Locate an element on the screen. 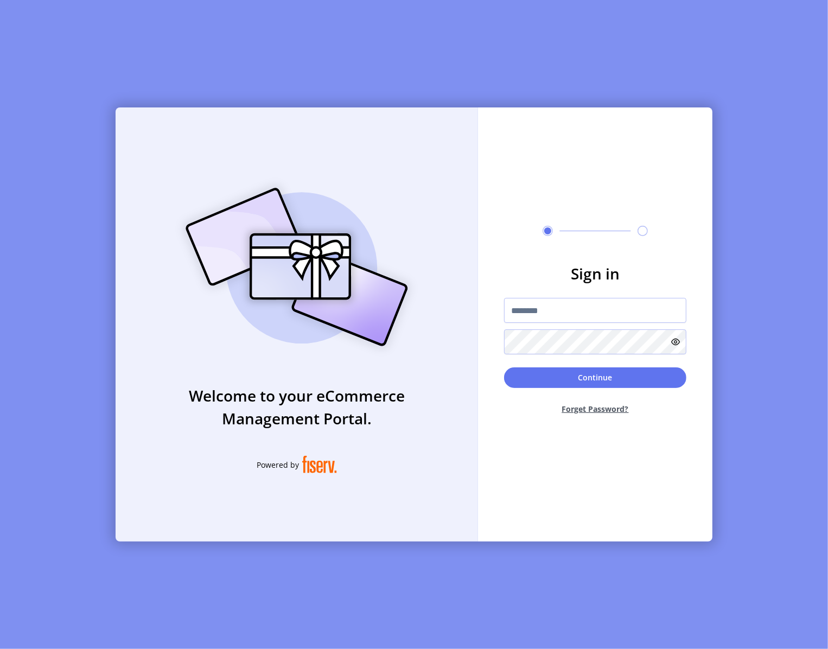 The image size is (828, 649). button: Continue is located at coordinates (596, 378).